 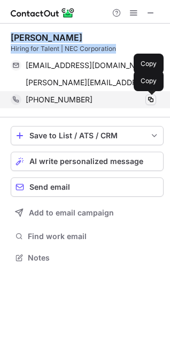 I want to click on span: Find work email, so click(x=94, y=236).